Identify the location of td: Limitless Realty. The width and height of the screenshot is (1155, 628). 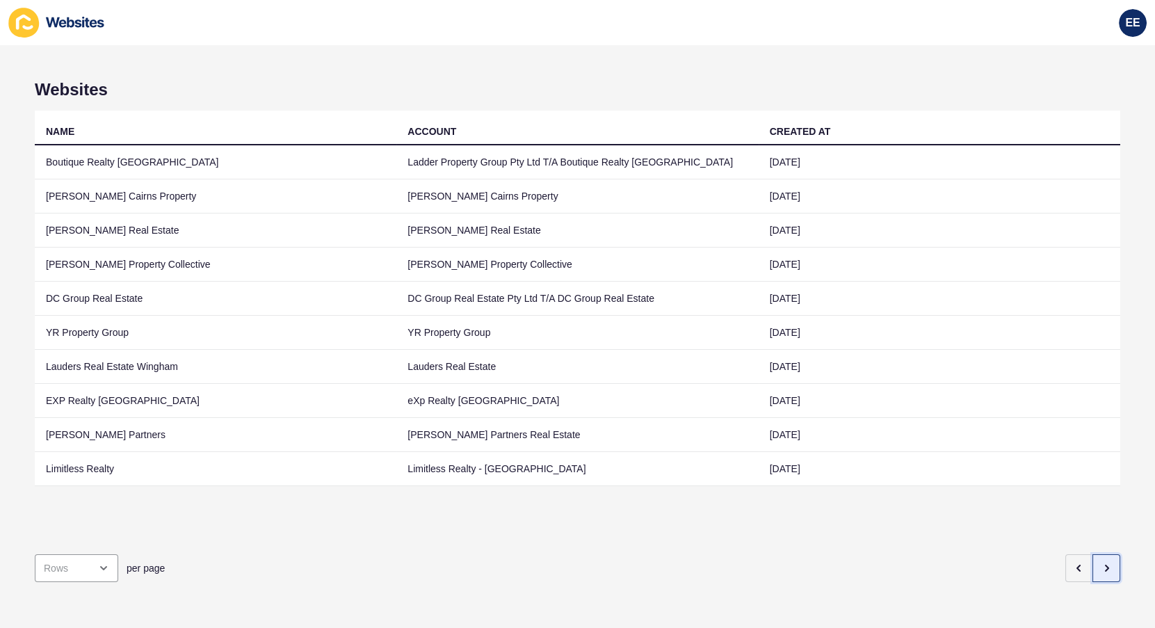
(216, 469).